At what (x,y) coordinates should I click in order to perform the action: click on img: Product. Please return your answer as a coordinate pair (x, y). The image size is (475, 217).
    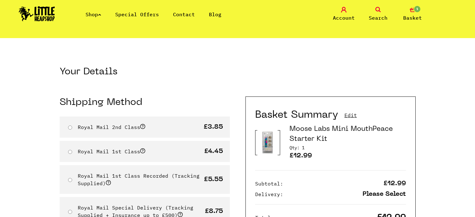
    Looking at the image, I should click on (267, 142).